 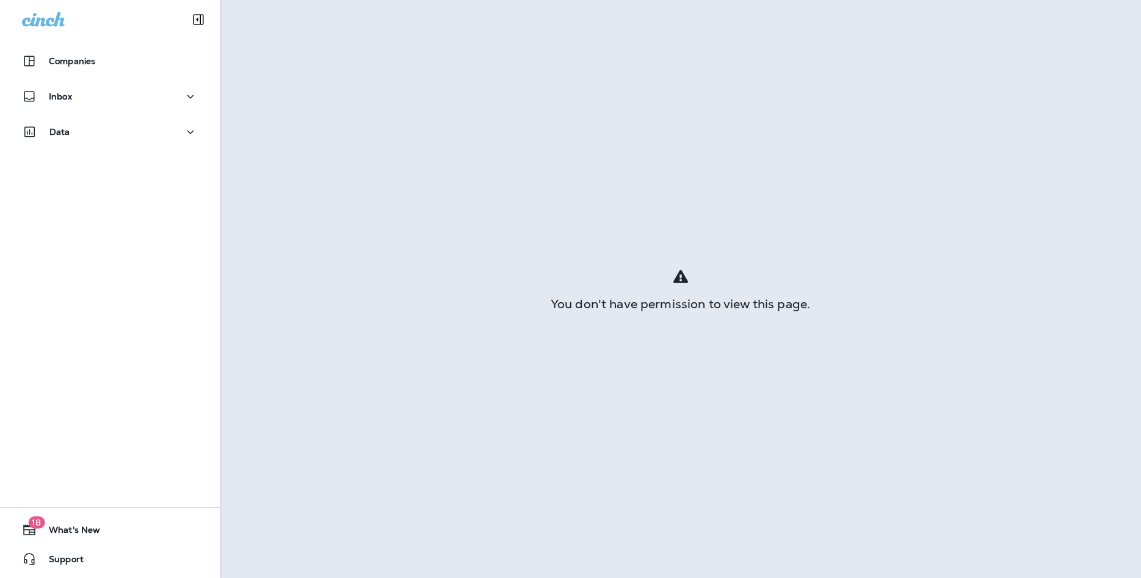 What do you see at coordinates (110, 559) in the screenshot?
I see `button: Support` at bounding box center [110, 559].